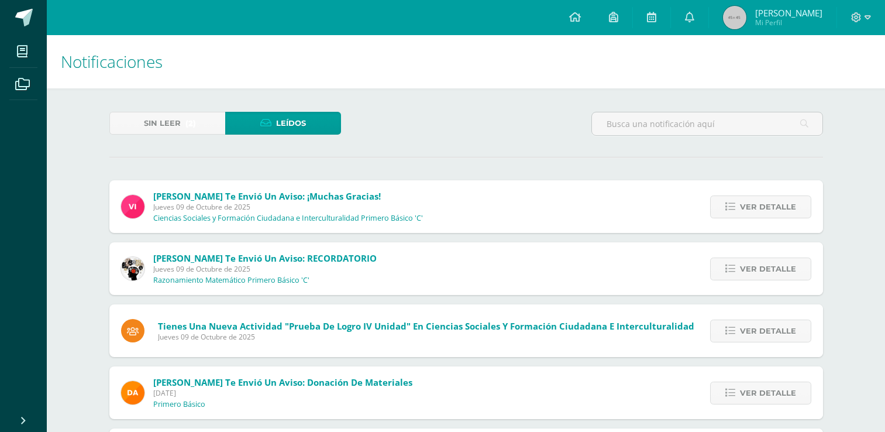  Describe the element at coordinates (789, 22) in the screenshot. I see `span: Mi Perfil` at that location.